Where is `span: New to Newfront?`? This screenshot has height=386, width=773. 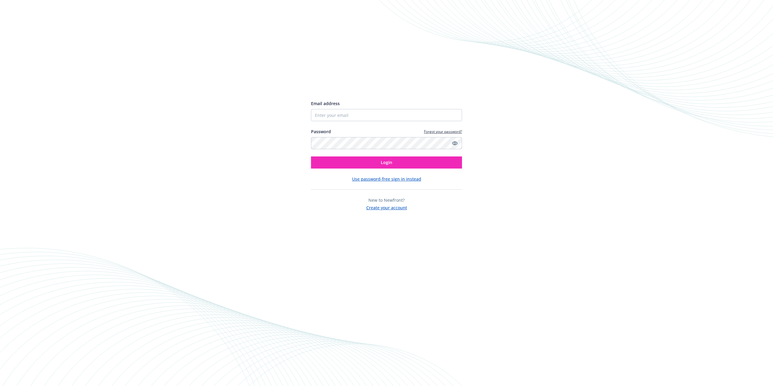 span: New to Newfront? is located at coordinates (386, 200).